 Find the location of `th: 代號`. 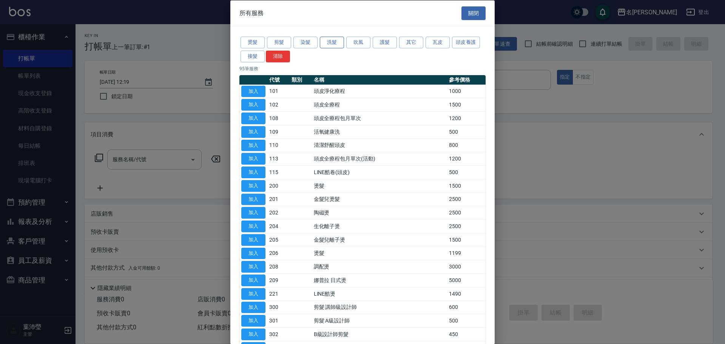

th: 代號 is located at coordinates (278, 80).